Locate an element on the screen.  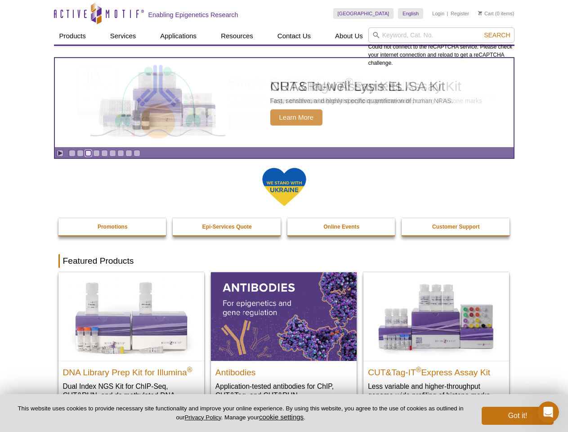
a: DNA Library Prep Kit for Illumina DNA Library Prep Kit for Illumina® Dual Index NGS Kit for ChIP-... is located at coordinates (131, 344).